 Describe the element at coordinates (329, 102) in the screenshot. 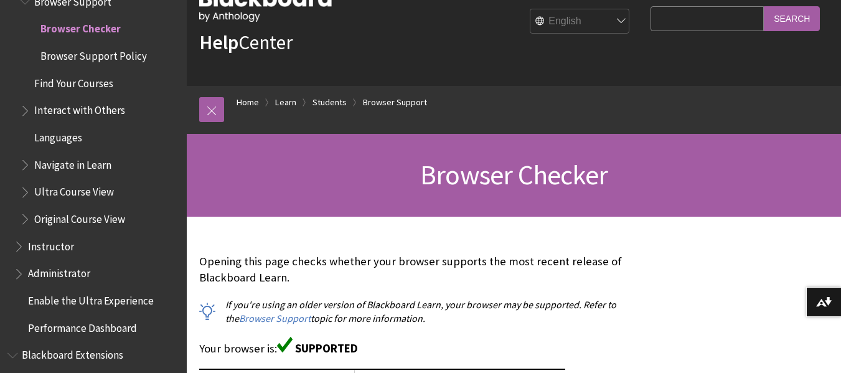

I see `a: Students` at that location.